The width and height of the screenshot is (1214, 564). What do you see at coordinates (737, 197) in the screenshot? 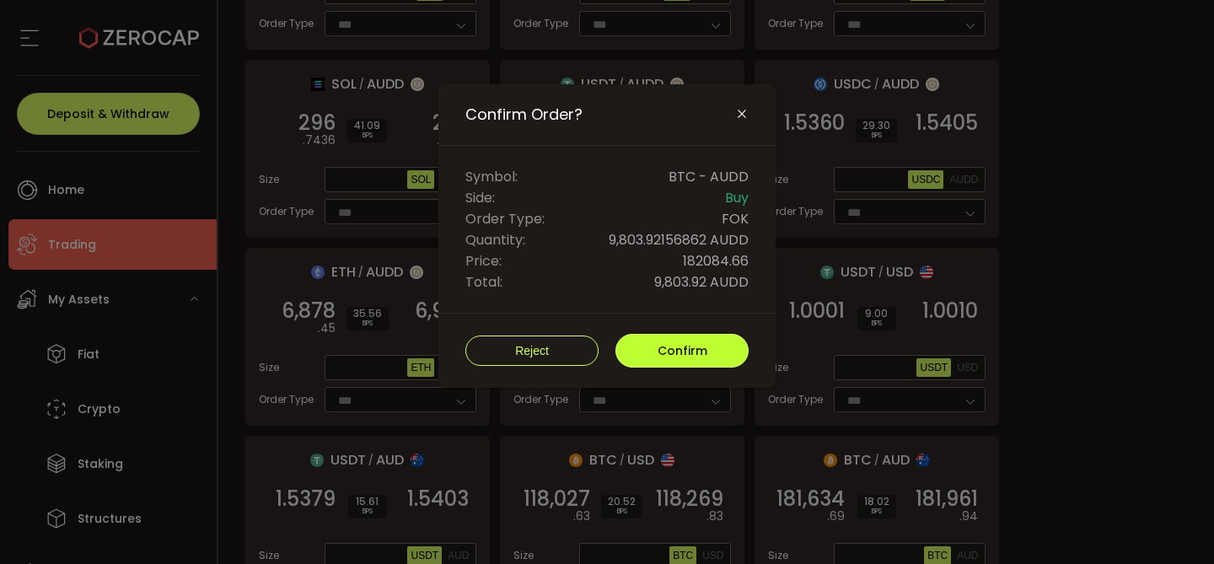
I see `span: Buy` at bounding box center [737, 197].